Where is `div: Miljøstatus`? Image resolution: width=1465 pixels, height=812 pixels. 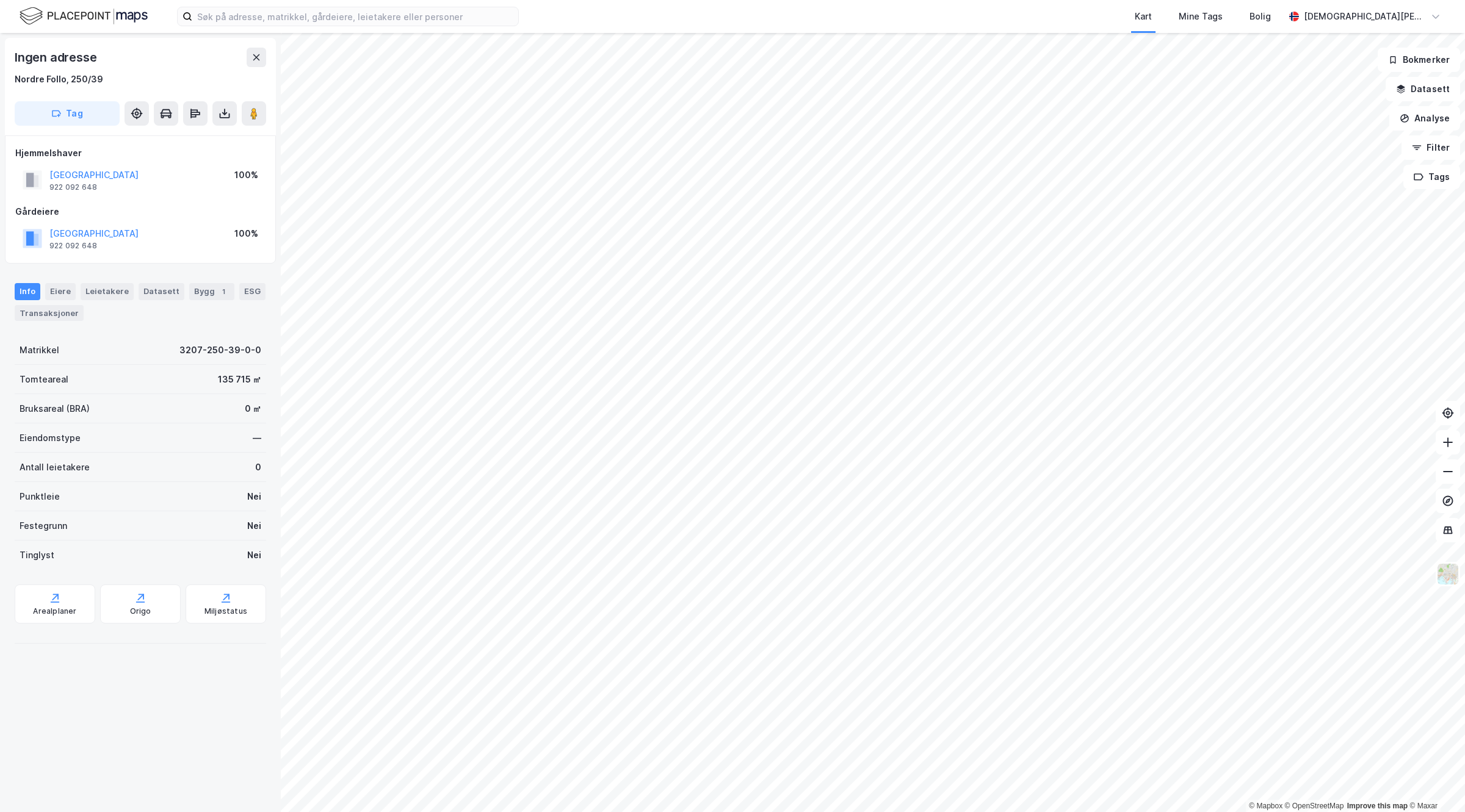
div: Miljøstatus is located at coordinates (226, 612).